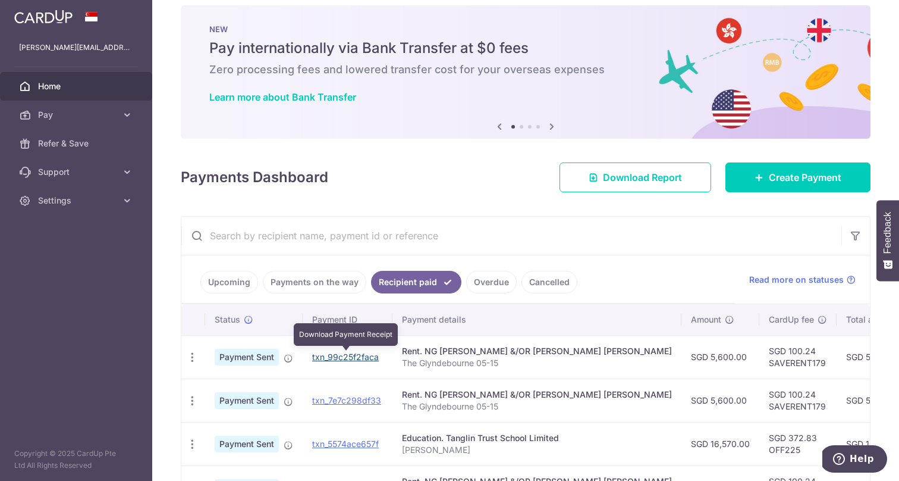 The width and height of the screenshot is (899, 481). Describe the element at coordinates (796, 280) in the screenshot. I see `span: Read more on statuses` at that location.